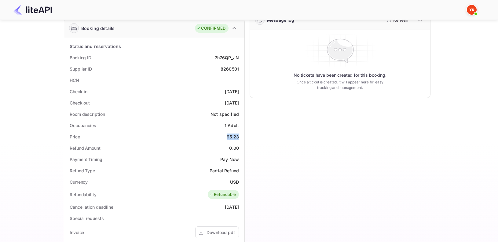 Image resolution: width=498 pixels, height=242 pixels. What do you see at coordinates (227, 57) in the screenshot?
I see `div: 7h76QP_JN` at bounding box center [227, 57].